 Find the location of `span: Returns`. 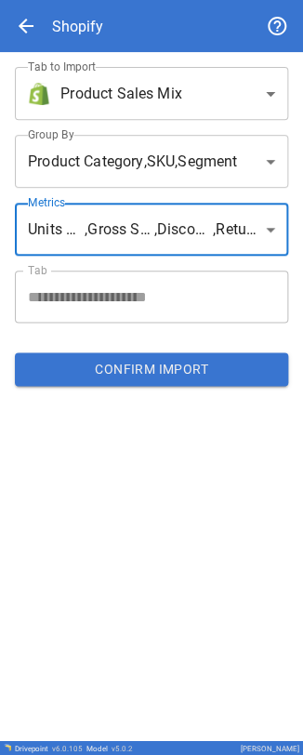

span: Returns is located at coordinates (237, 230).